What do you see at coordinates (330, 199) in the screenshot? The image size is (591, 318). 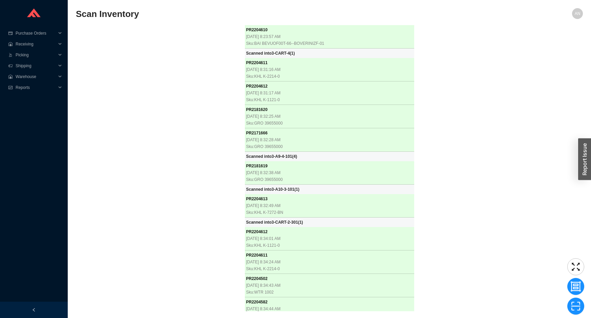 I see `div: PR 2204613` at bounding box center [330, 199].